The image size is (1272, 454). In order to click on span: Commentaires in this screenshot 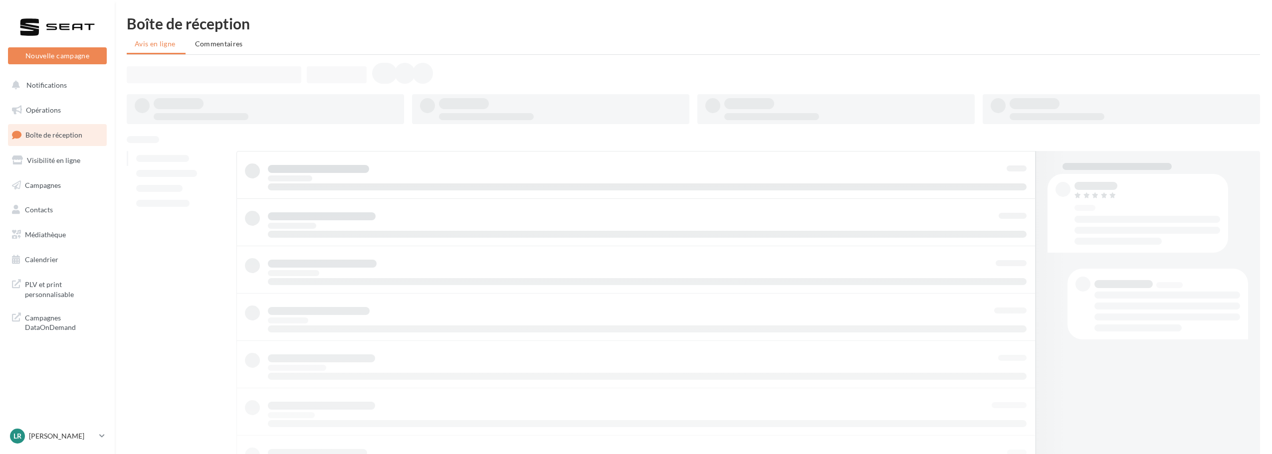, I will do `click(219, 43)`.